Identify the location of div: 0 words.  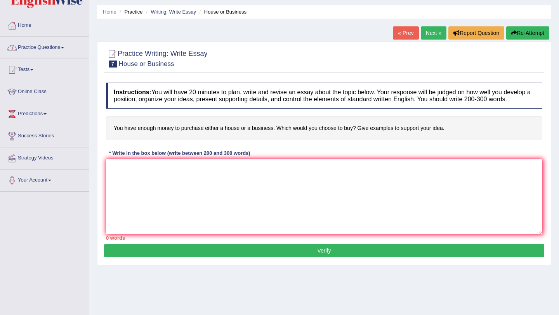
(324, 238).